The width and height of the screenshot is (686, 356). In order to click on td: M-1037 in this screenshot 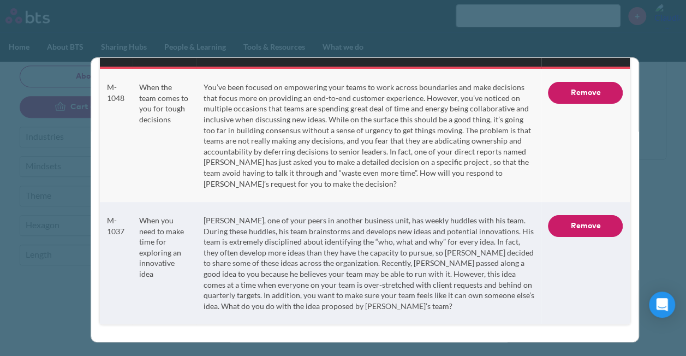, I will do `click(116, 263)`.